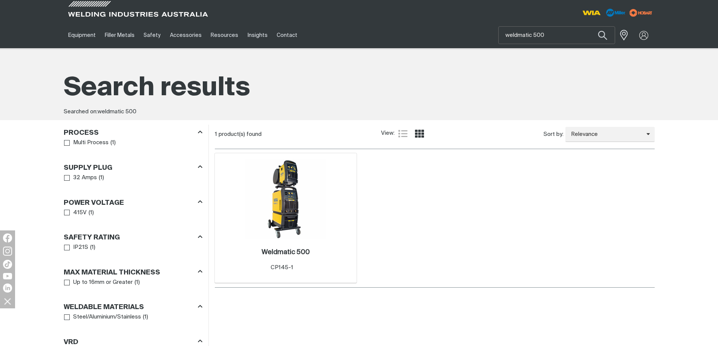  What do you see at coordinates (86, 143) in the screenshot?
I see `a: Multi Process` at bounding box center [86, 143].